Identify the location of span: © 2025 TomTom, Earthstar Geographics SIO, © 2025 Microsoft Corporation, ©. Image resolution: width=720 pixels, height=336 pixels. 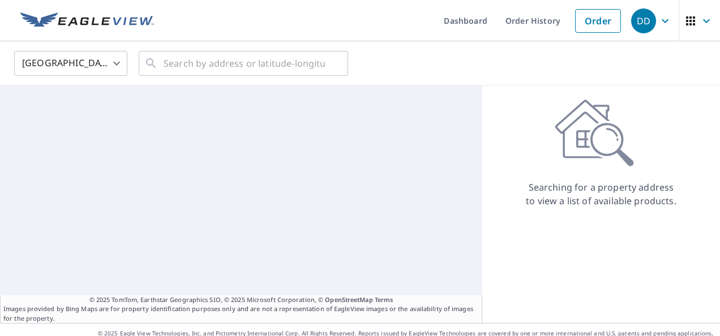
(241, 300).